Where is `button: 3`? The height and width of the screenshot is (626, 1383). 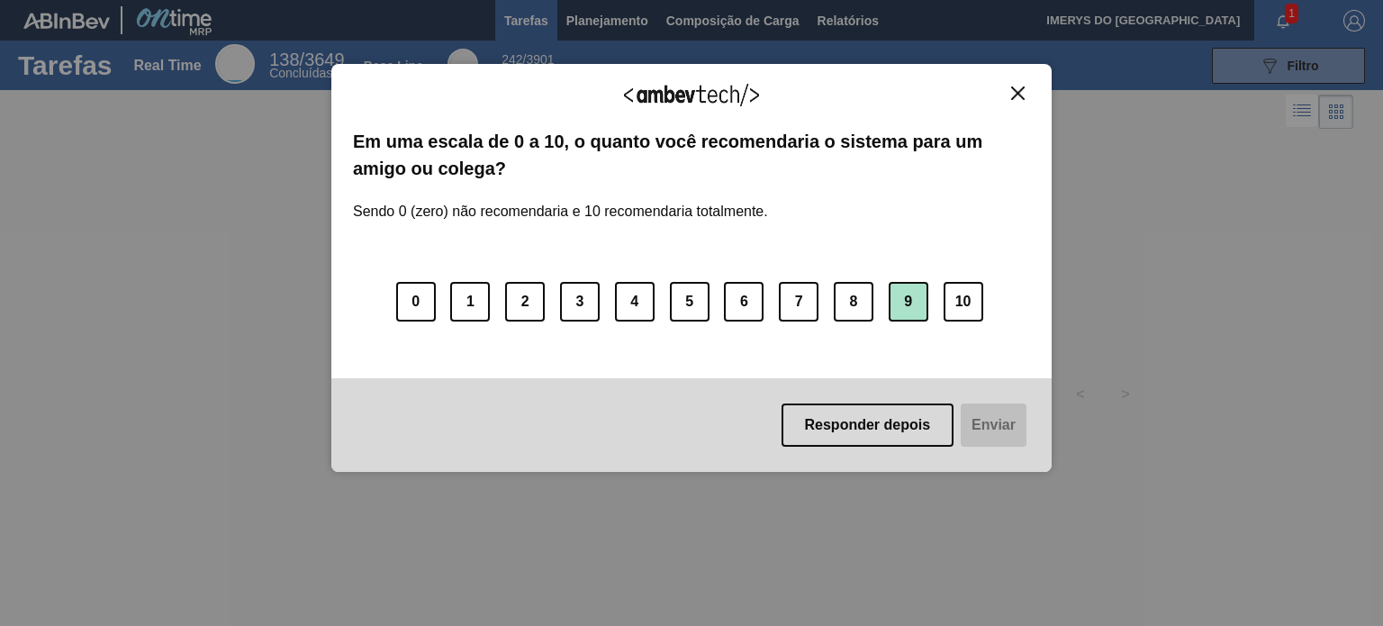 button: 3 is located at coordinates (580, 302).